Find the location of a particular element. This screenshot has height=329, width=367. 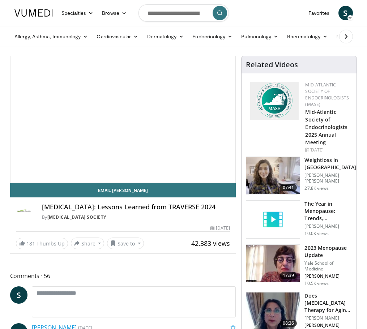

a: Browse is located at coordinates (114, 13).